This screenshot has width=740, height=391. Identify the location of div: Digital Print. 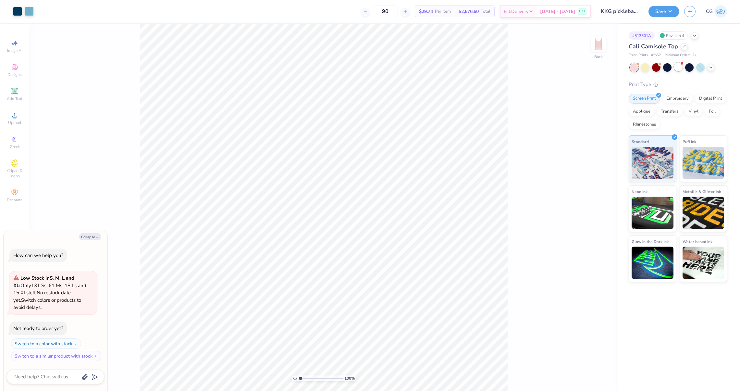
(711, 99).